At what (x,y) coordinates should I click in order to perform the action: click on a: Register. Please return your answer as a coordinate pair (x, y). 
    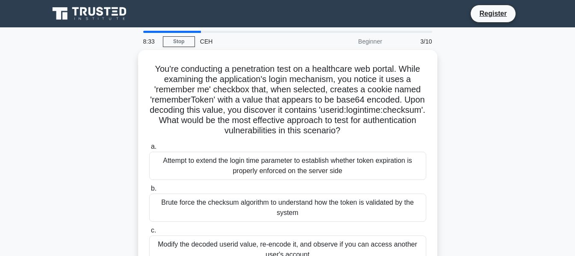
    Looking at the image, I should click on (493, 13).